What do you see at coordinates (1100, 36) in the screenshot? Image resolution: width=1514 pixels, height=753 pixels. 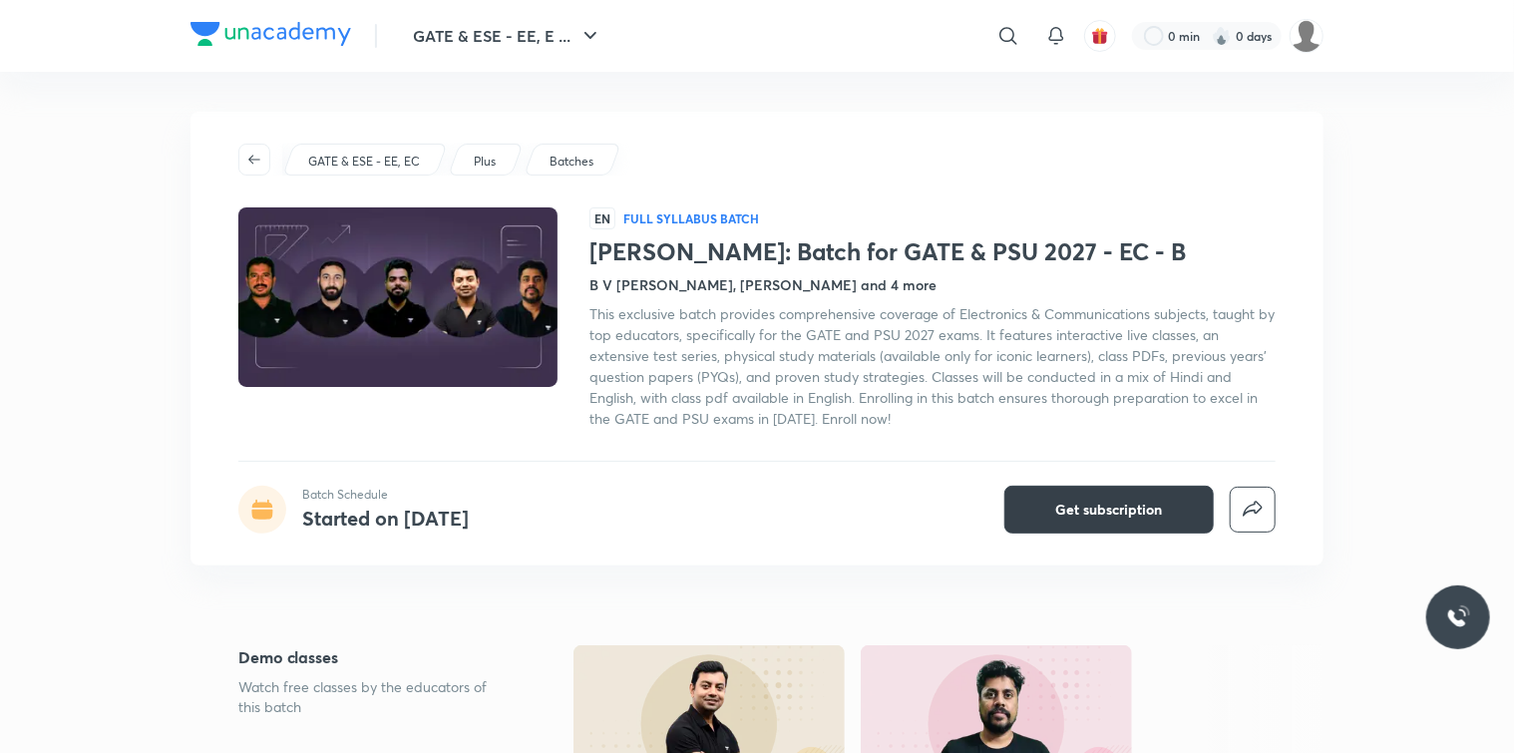 I see `button: avatar` at bounding box center [1100, 36].